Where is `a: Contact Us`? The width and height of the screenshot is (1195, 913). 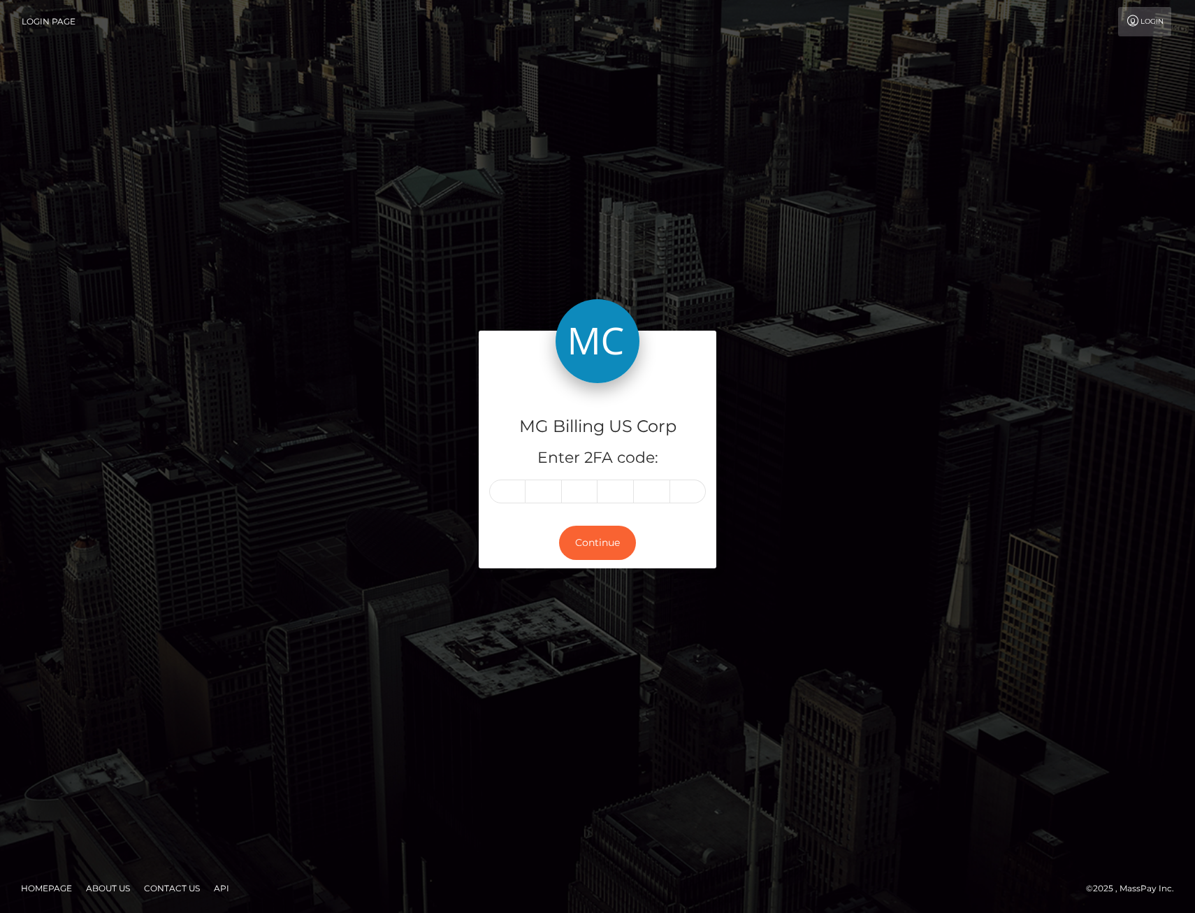
a: Contact Us is located at coordinates (172, 888).